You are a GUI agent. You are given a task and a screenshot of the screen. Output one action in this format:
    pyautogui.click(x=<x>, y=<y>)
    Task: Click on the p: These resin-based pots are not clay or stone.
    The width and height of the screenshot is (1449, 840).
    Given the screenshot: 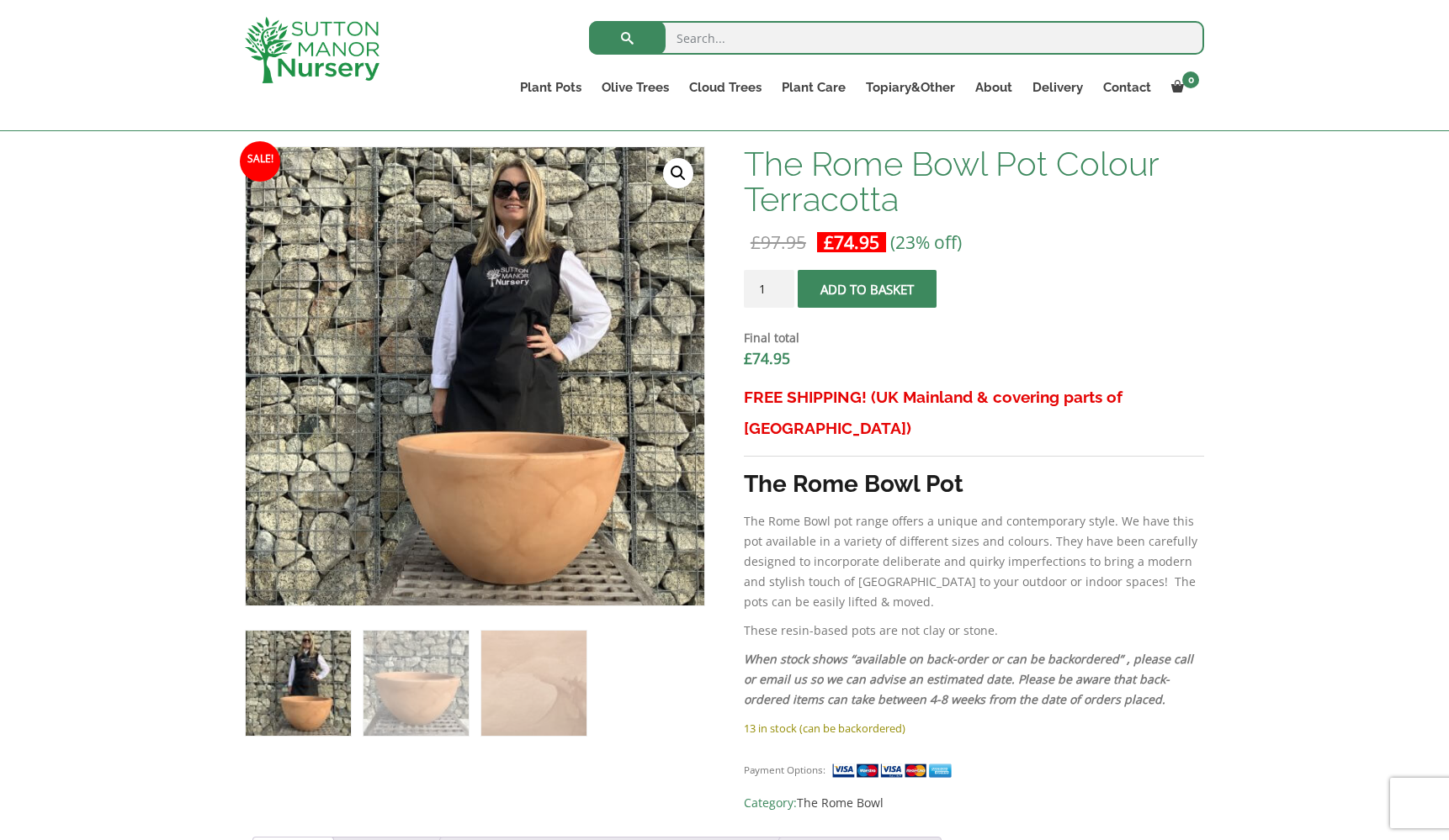 What is the action you would take?
    pyautogui.click(x=974, y=631)
    